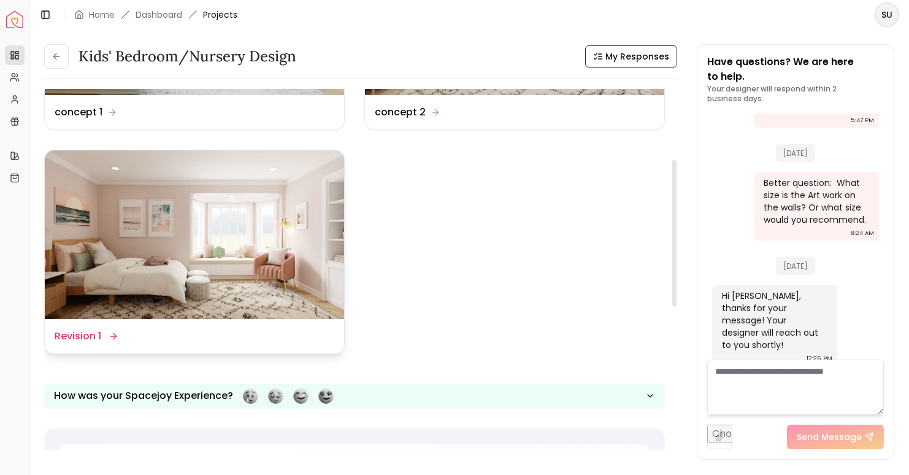  Describe the element at coordinates (400, 112) in the screenshot. I see `dd: concept 2` at that location.